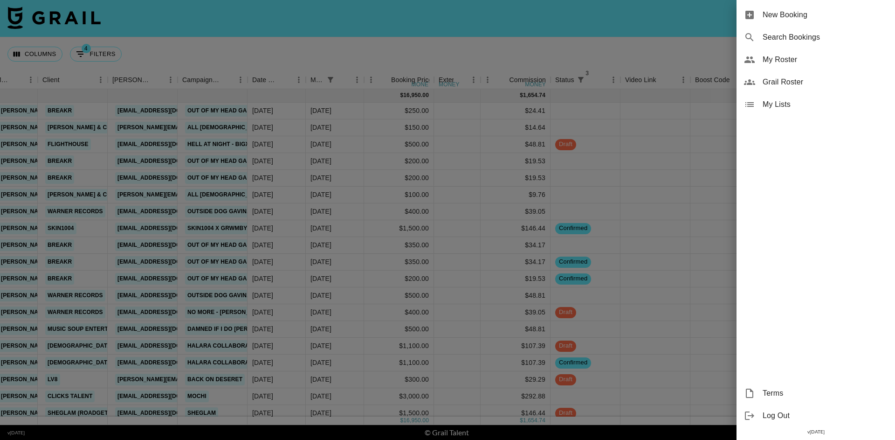  What do you see at coordinates (825, 15) in the screenshot?
I see `span: New Booking` at bounding box center [825, 15].